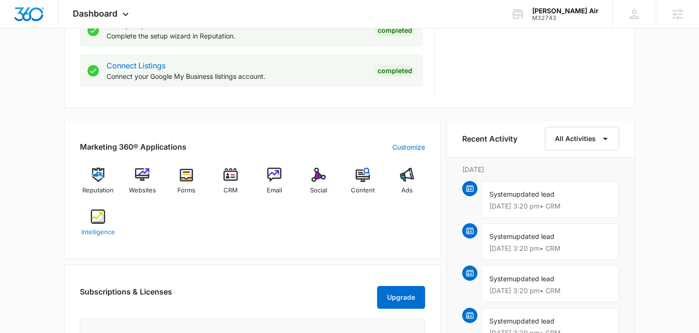 This screenshot has width=699, height=333. Describe the element at coordinates (237, 76) in the screenshot. I see `p: Connect your Google My Business listings account.` at that location.